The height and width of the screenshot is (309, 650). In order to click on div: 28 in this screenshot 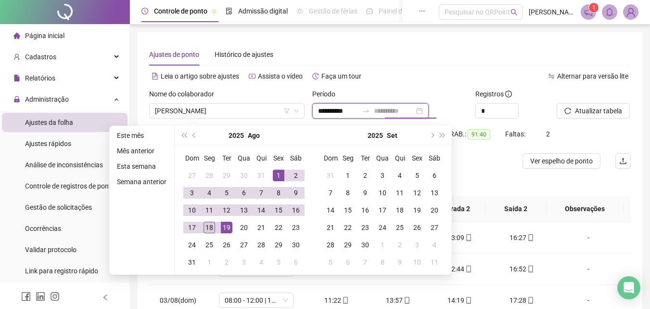, I will do `click(209, 175)`.